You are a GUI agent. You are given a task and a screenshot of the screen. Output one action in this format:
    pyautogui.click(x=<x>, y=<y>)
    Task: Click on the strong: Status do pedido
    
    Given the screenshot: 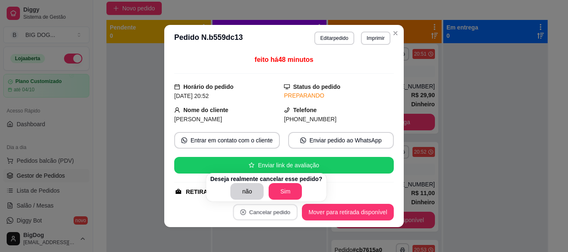 What is the action you would take?
    pyautogui.click(x=317, y=87)
    